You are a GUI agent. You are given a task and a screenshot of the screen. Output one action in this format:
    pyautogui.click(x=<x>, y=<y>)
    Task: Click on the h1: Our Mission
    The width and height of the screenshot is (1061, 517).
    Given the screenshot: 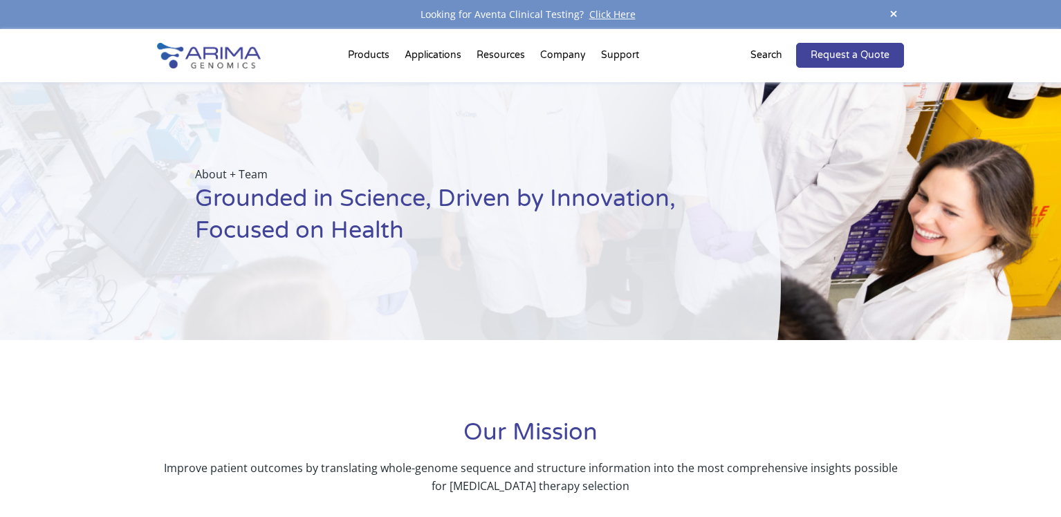 What is the action you would take?
    pyautogui.click(x=530, y=438)
    